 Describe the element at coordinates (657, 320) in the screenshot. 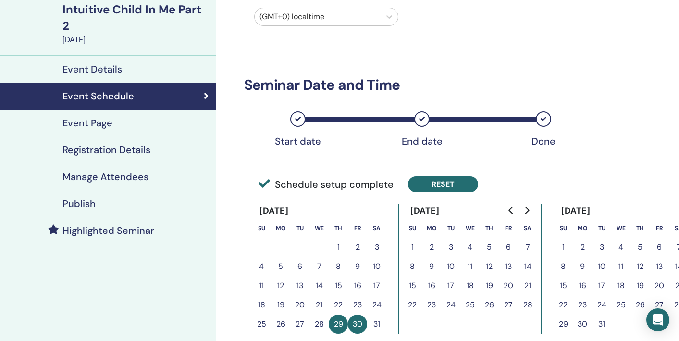

I see `div: Open Intercom Messenger` at that location.